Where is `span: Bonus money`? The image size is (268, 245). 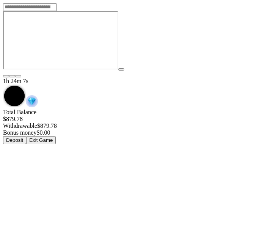 span: Bonus money is located at coordinates (20, 132).